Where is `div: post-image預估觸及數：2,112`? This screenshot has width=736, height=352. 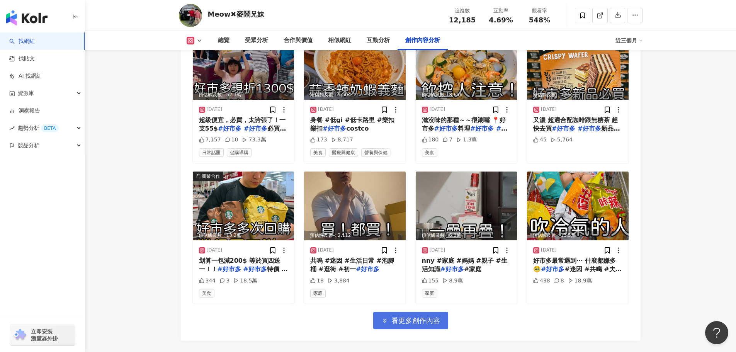 div: post-image預估觸及數：2,112 is located at coordinates (355, 206).